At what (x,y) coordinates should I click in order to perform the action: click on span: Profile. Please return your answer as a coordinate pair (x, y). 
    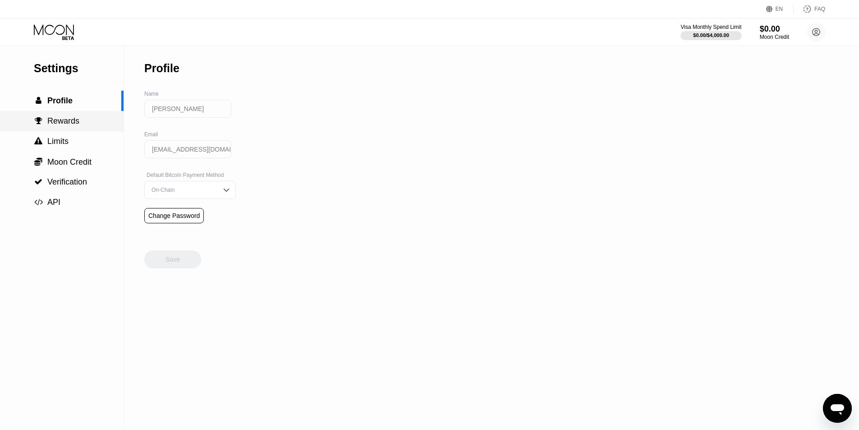
    Looking at the image, I should click on (60, 101).